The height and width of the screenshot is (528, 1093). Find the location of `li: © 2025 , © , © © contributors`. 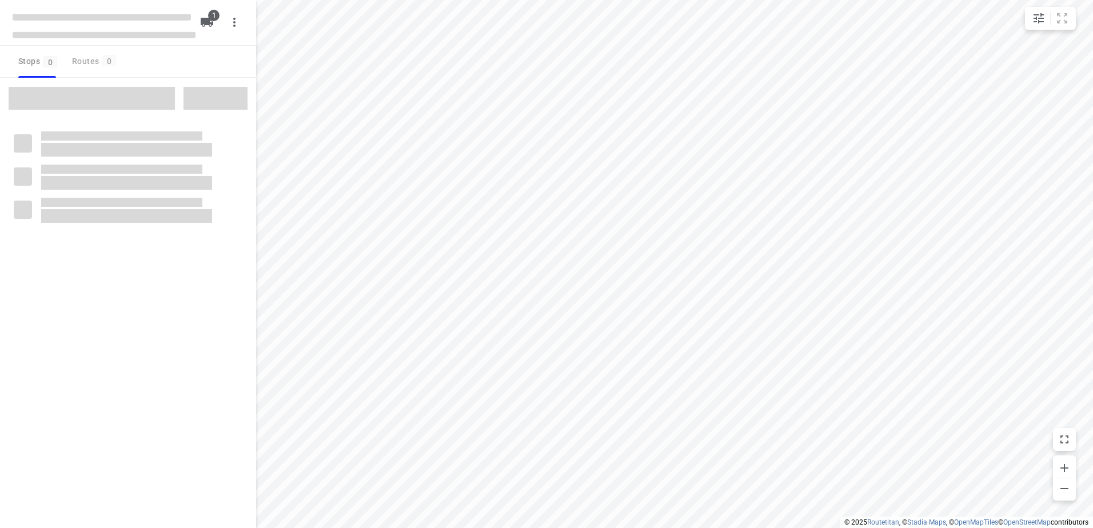

li: © 2025 , © , © © contributors is located at coordinates (966, 522).